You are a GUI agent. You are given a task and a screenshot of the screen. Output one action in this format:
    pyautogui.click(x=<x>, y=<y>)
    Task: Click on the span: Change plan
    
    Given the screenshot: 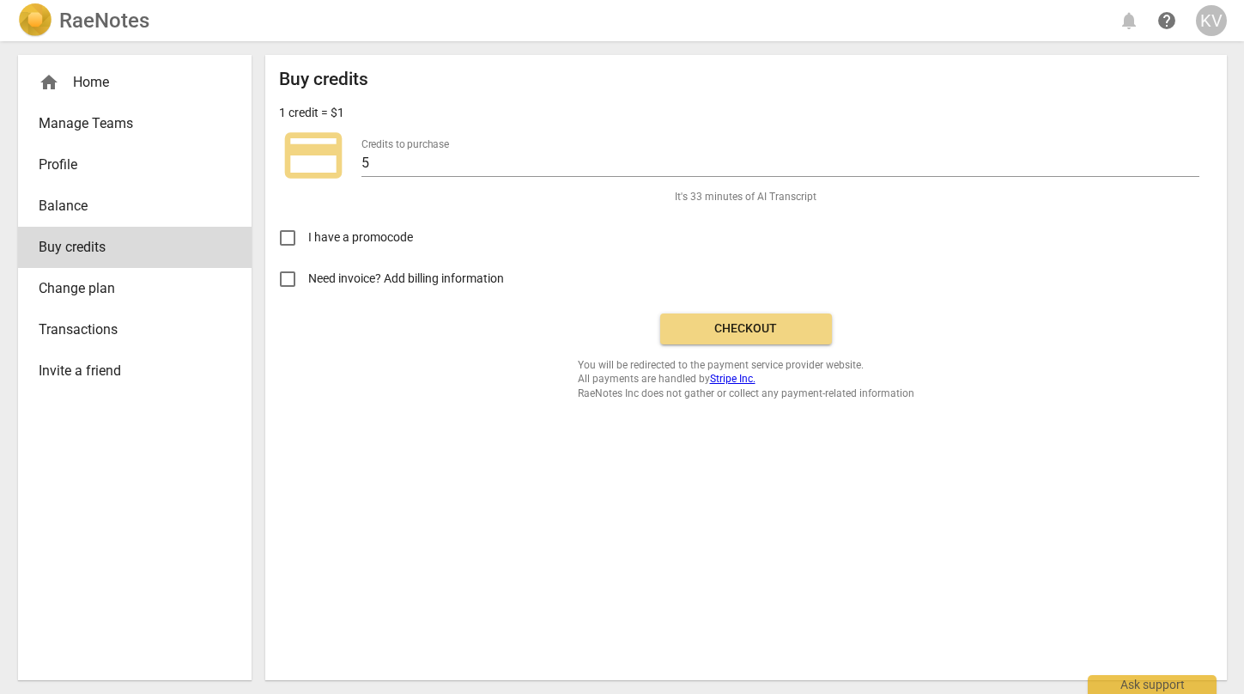 What is the action you would take?
    pyautogui.click(x=128, y=289)
    